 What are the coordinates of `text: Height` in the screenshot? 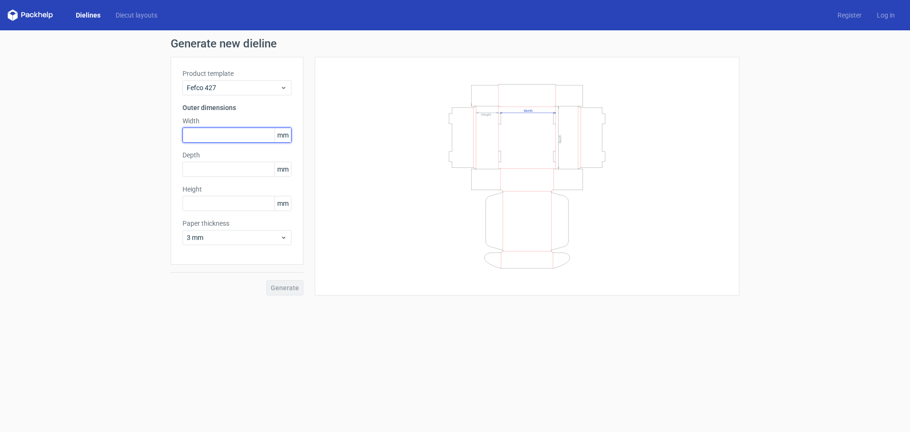 It's located at (486, 114).